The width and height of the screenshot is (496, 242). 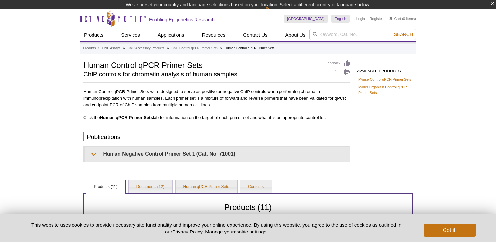 I want to click on a: Feedback, so click(x=338, y=63).